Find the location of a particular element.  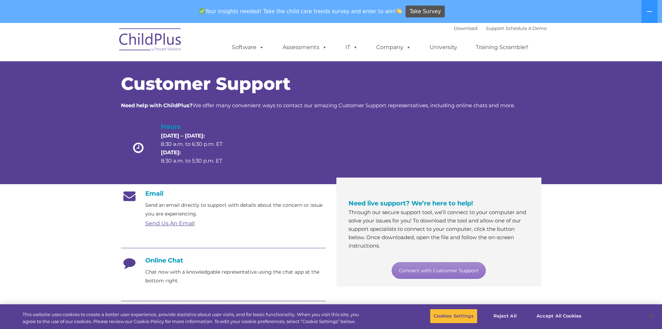

span: Customer Support is located at coordinates (206, 83).